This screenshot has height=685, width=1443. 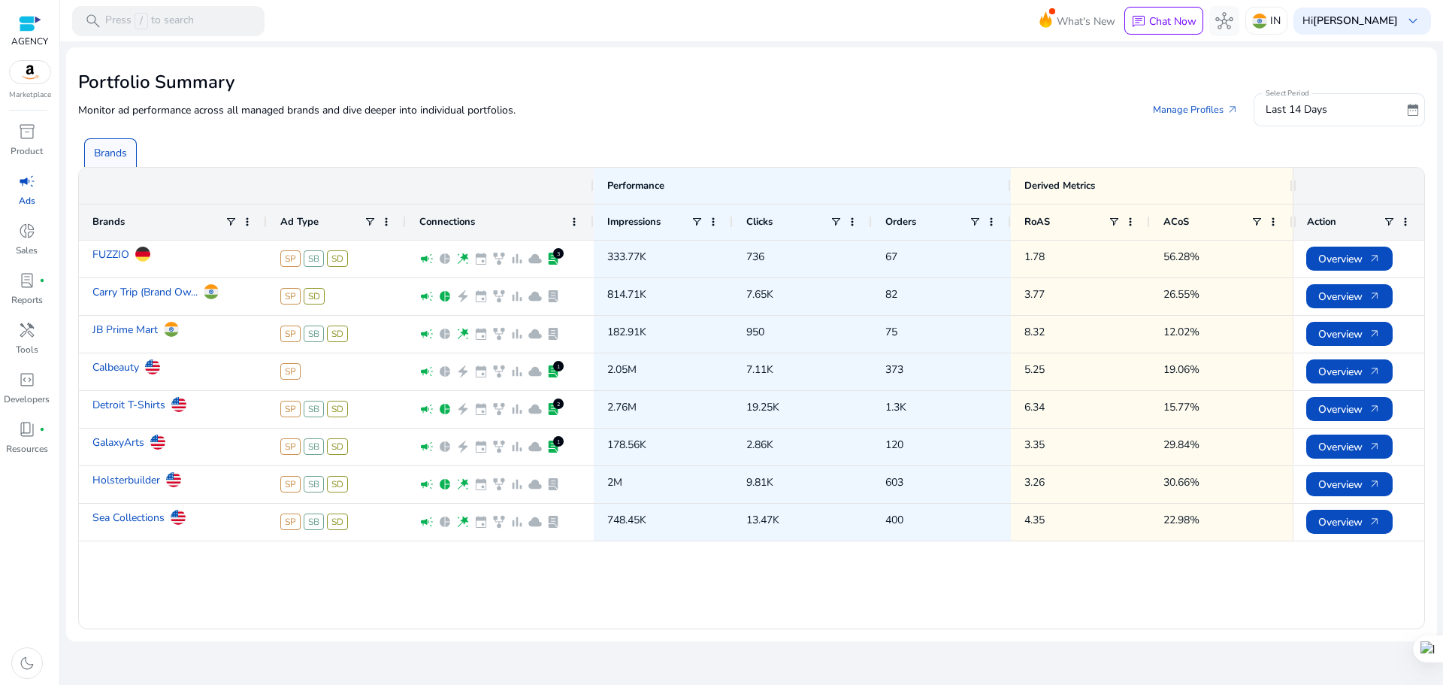 I want to click on div: 3, so click(x=559, y=253).